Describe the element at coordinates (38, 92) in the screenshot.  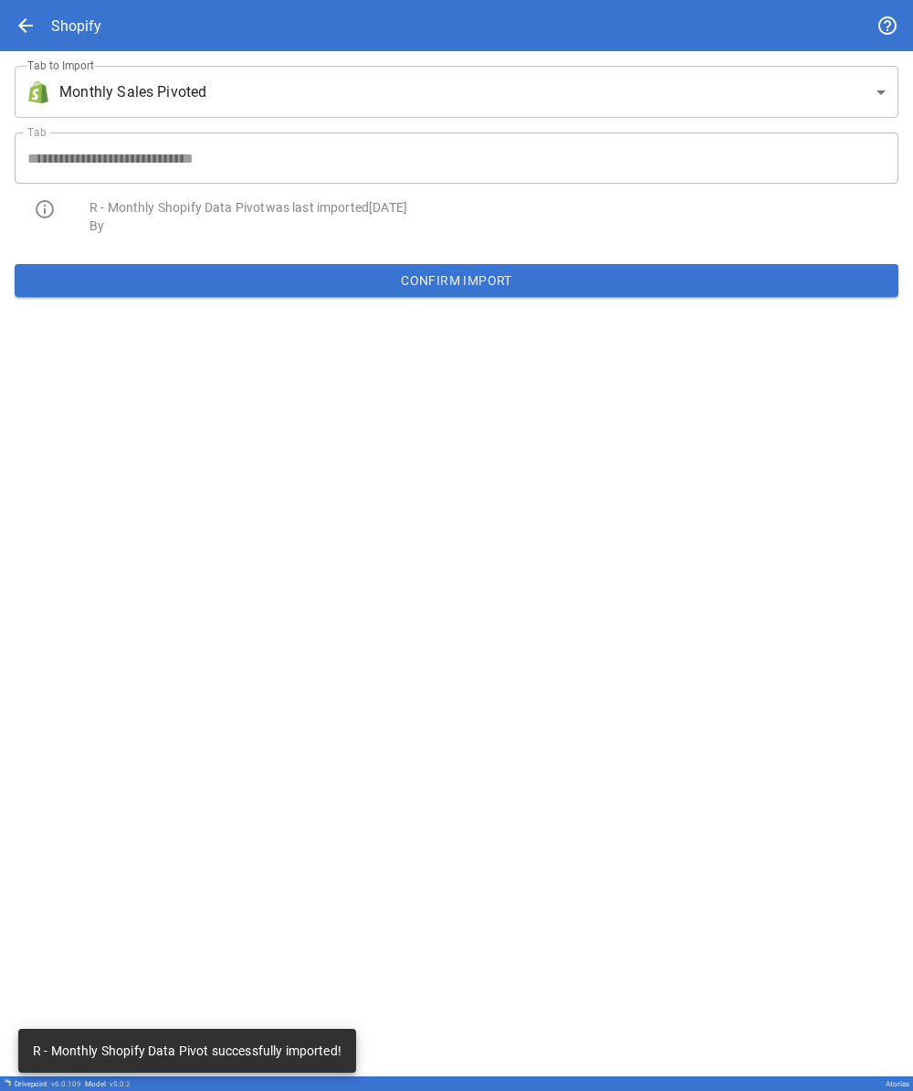
I see `img: brand icon not found` at that location.